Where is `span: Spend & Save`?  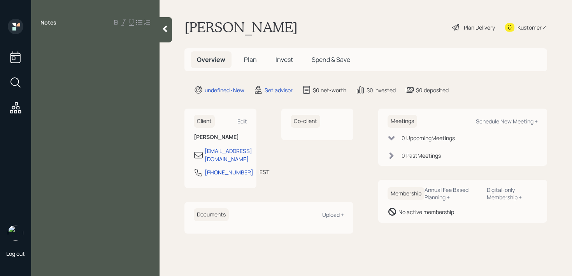 span: Spend & Save is located at coordinates (331, 60).